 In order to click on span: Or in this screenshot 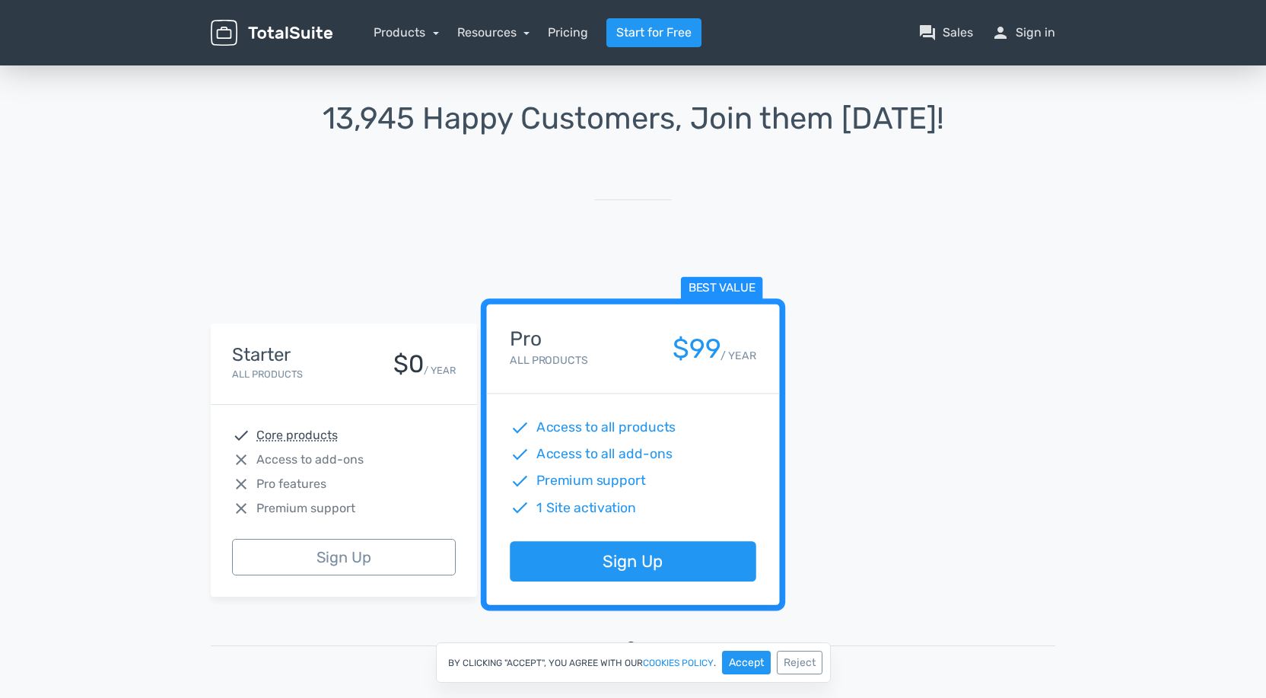, I will do `click(633, 646)`.